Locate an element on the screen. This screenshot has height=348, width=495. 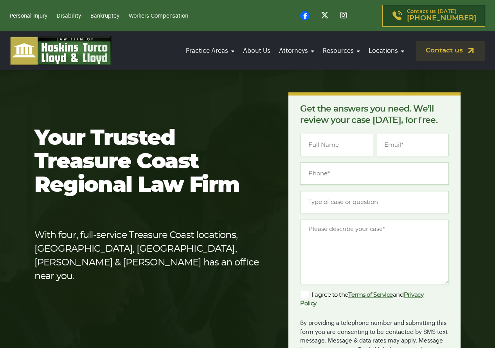
a: Terms of Service is located at coordinates (370, 295).